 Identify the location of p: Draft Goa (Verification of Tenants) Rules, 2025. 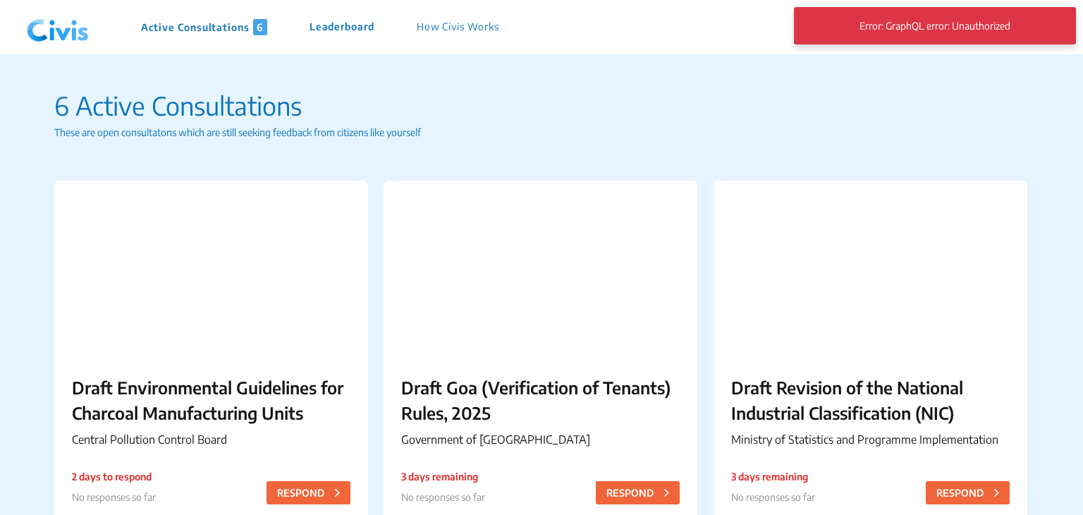
(540, 400).